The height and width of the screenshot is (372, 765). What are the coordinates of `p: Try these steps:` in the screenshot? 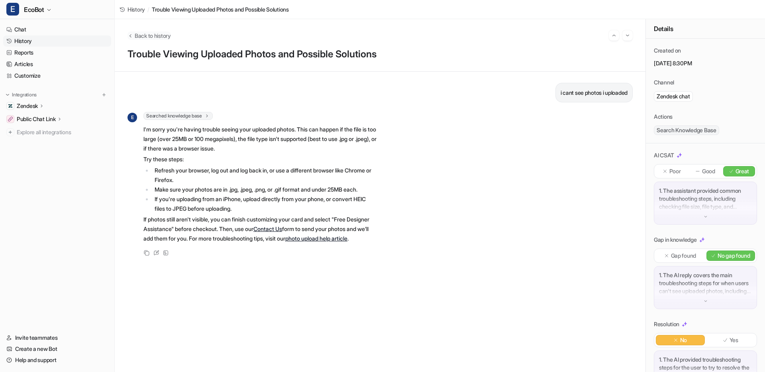 It's located at (260, 159).